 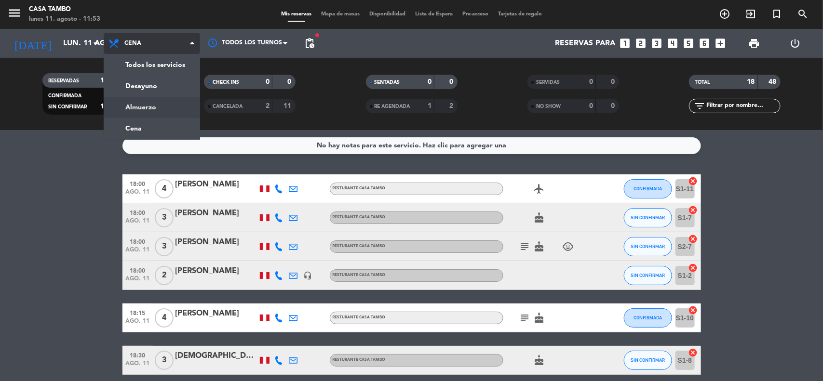 What do you see at coordinates (309, 43) in the screenshot?
I see `span: pending_actions` at bounding box center [309, 43].